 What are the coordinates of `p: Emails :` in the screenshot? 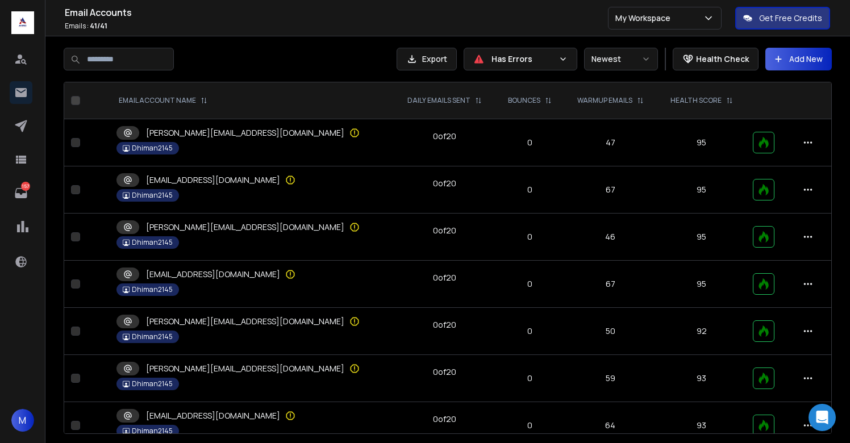 It's located at (336, 26).